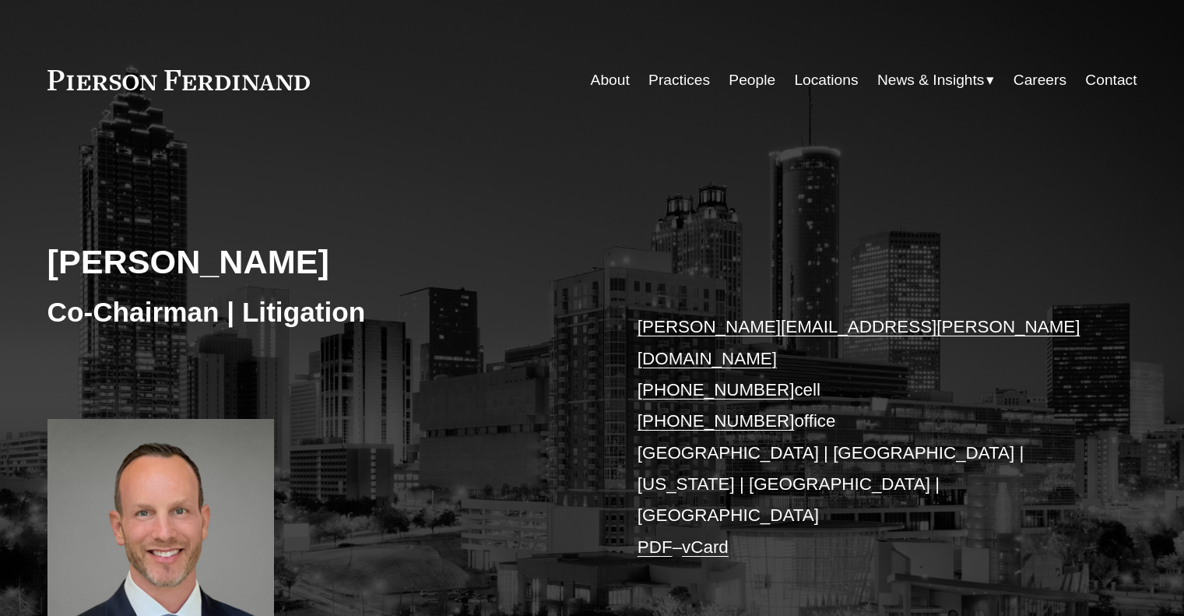 The width and height of the screenshot is (1184, 616). What do you see at coordinates (936, 80) in the screenshot?
I see `a: folder dropdown` at bounding box center [936, 80].